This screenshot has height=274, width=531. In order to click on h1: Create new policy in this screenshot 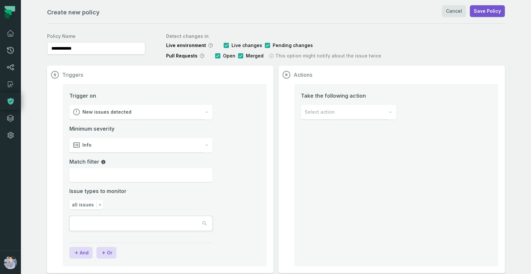, I will do `click(73, 12)`.